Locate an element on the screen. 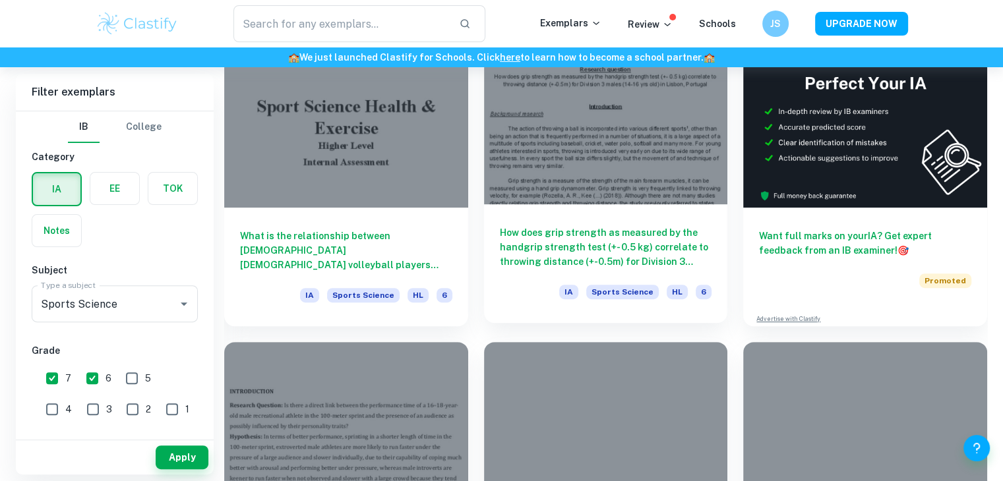  button: TOK is located at coordinates (173, 189).